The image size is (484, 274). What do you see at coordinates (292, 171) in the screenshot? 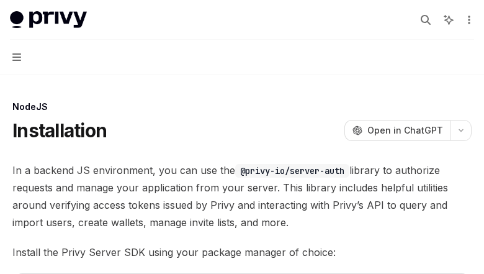
I see `code: @privy-io/server-auth` at bounding box center [292, 171].